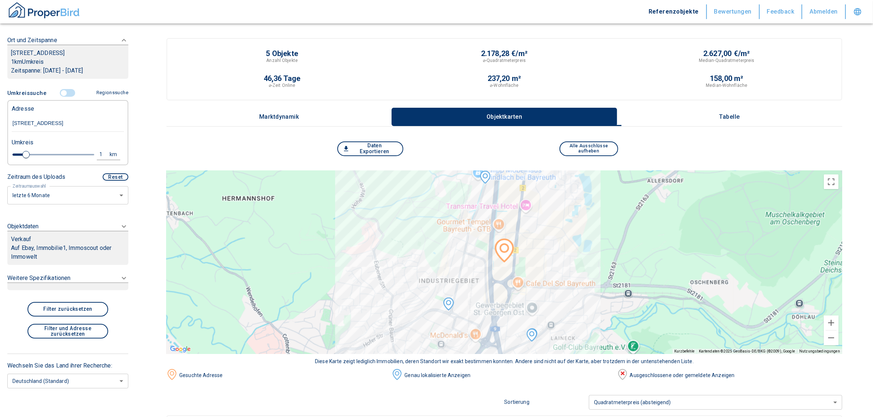 The image size is (873, 417). I want to click on div: Diese Karte zeigt lediglich Immobilien, deren Standort wir exakt bestimmen konnten. Andere sind n..., so click(504, 361).